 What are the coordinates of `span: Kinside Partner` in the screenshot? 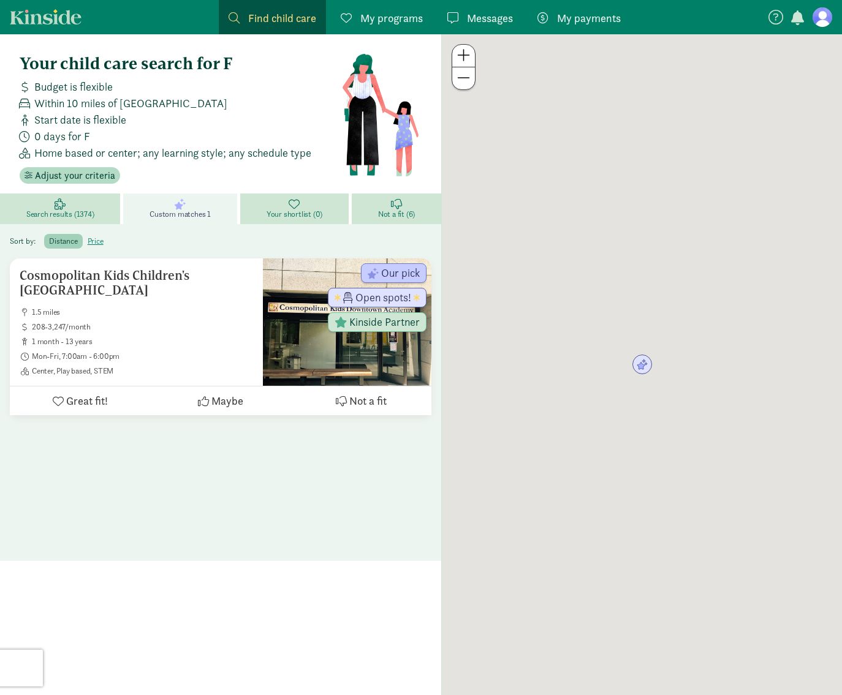 It's located at (384, 322).